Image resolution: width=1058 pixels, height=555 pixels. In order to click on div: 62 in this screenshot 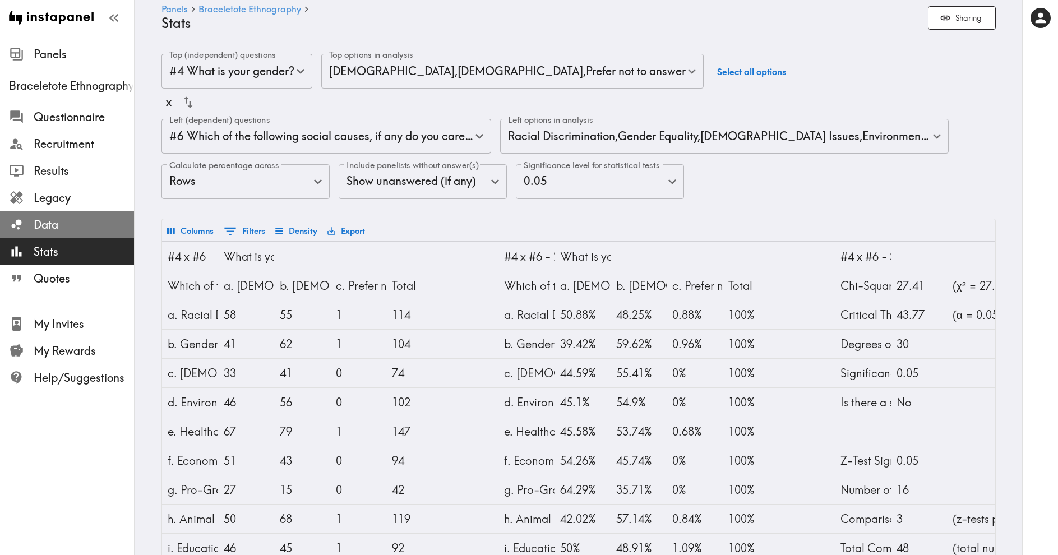, I will do `click(302, 344)`.